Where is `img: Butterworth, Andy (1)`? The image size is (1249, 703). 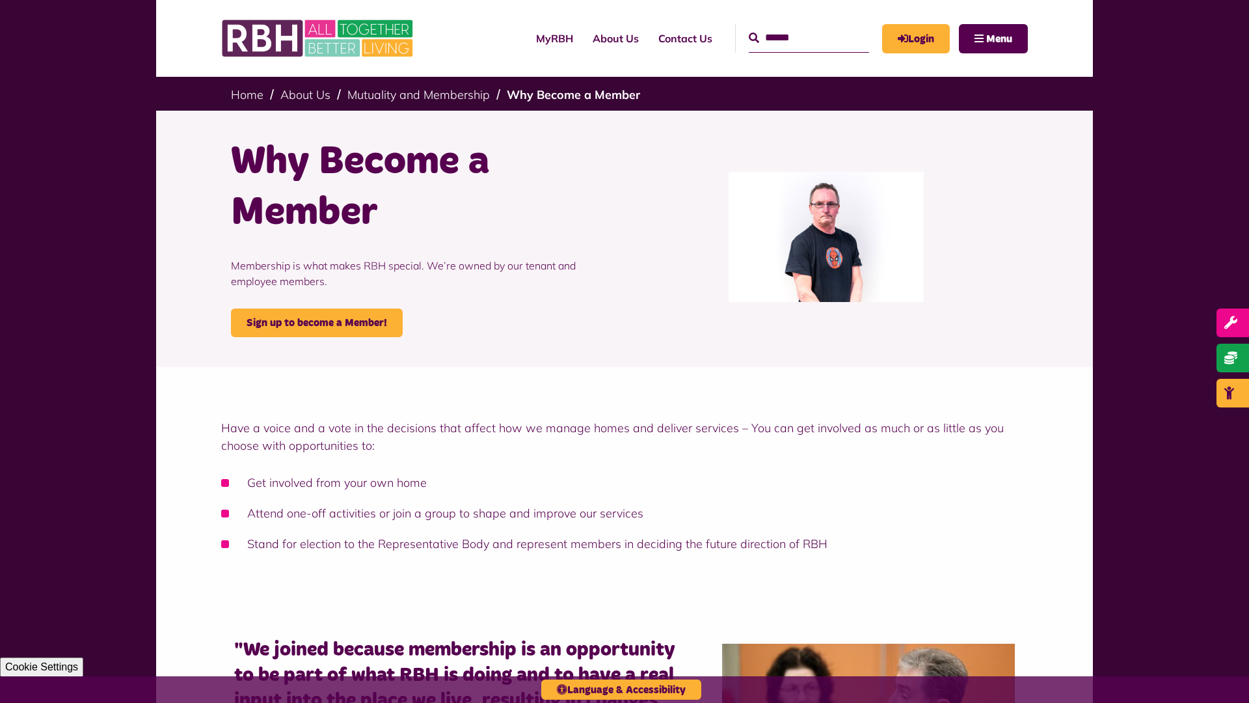
img: Butterworth, Andy (1) is located at coordinates (826, 237).